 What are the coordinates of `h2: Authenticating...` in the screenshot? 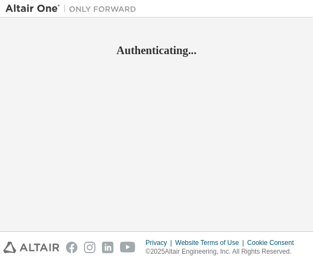 It's located at (157, 50).